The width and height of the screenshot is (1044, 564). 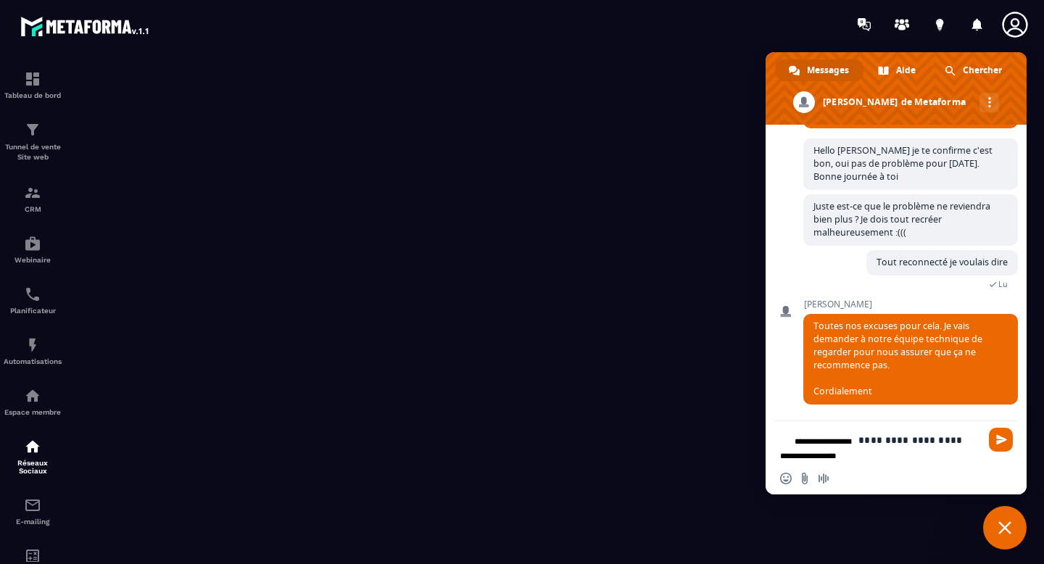 I want to click on span: Juste est-ce que le problème ne reviendra bien plus ? Je dois tout recréer malheureusement :(((, so click(x=902, y=219).